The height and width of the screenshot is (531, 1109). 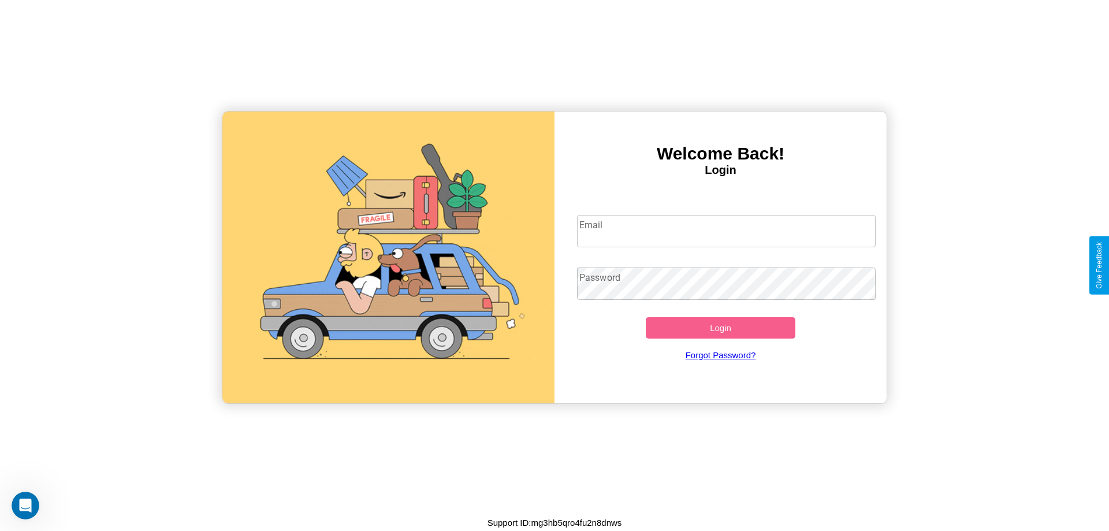 What do you see at coordinates (1099, 265) in the screenshot?
I see `div: Give Feedback` at bounding box center [1099, 265].